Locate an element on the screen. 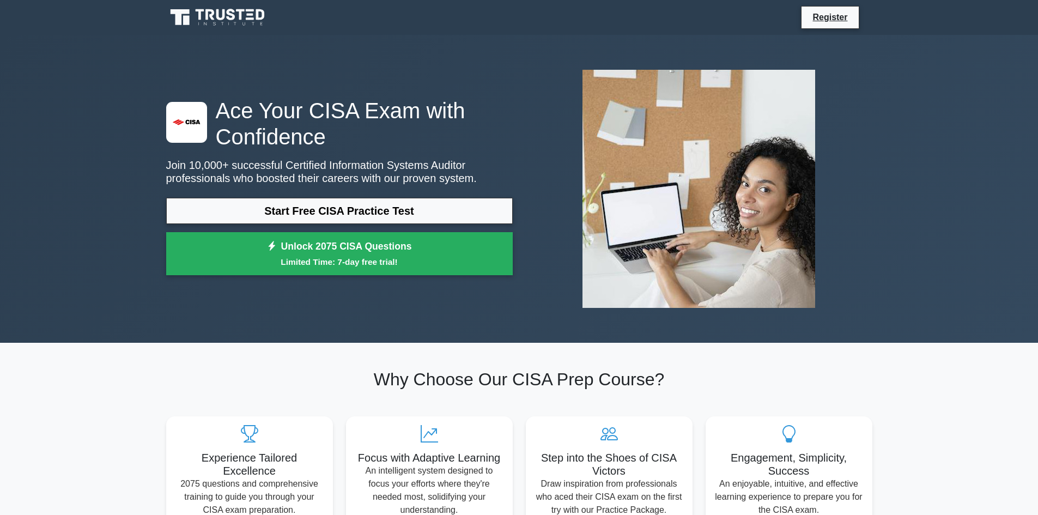 This screenshot has height=515, width=1038. h5: Step into the Shoes of CISA Victors is located at coordinates (609, 464).